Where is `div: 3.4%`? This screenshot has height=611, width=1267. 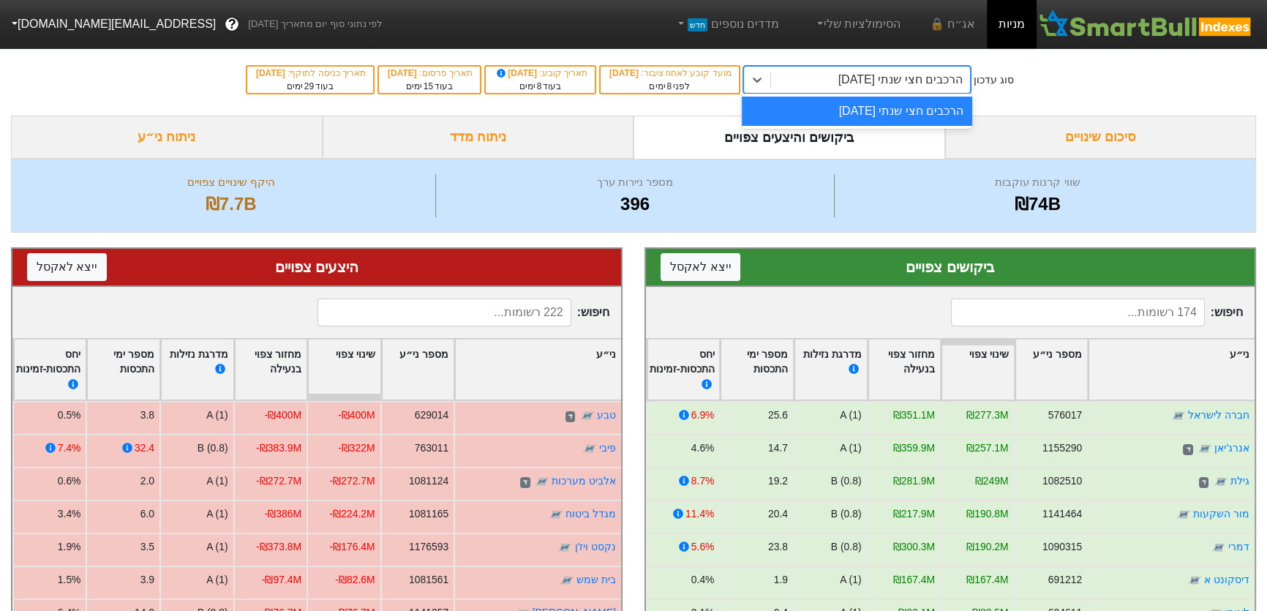
div: 3.4% is located at coordinates (69, 513).